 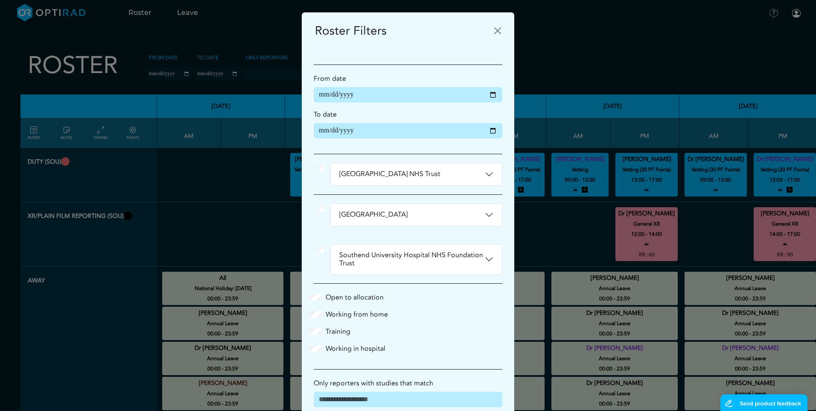 What do you see at coordinates (351, 31) in the screenshot?
I see `h5: Roster Filters` at bounding box center [351, 31].